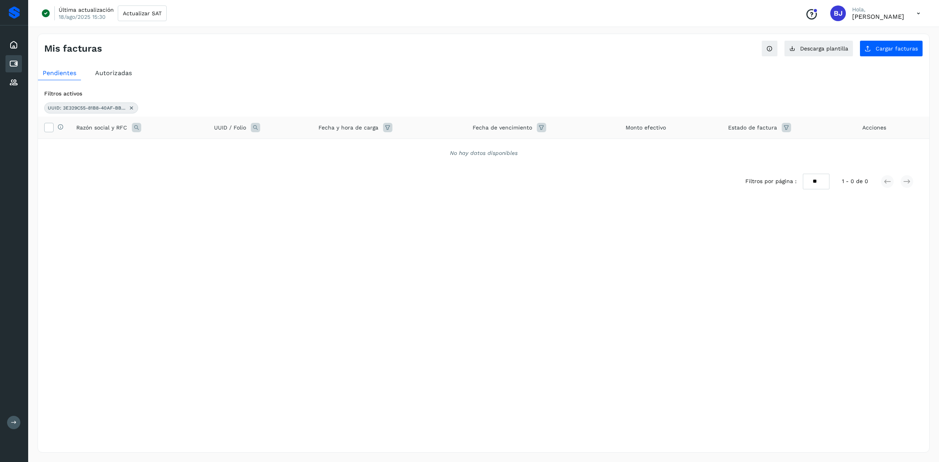  I want to click on span: Estado de factura, so click(752, 127).